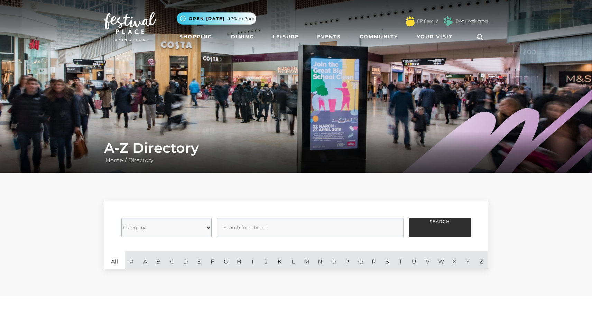 The width and height of the screenshot is (592, 315). What do you see at coordinates (199, 260) in the screenshot?
I see `a: E` at bounding box center [199, 260].